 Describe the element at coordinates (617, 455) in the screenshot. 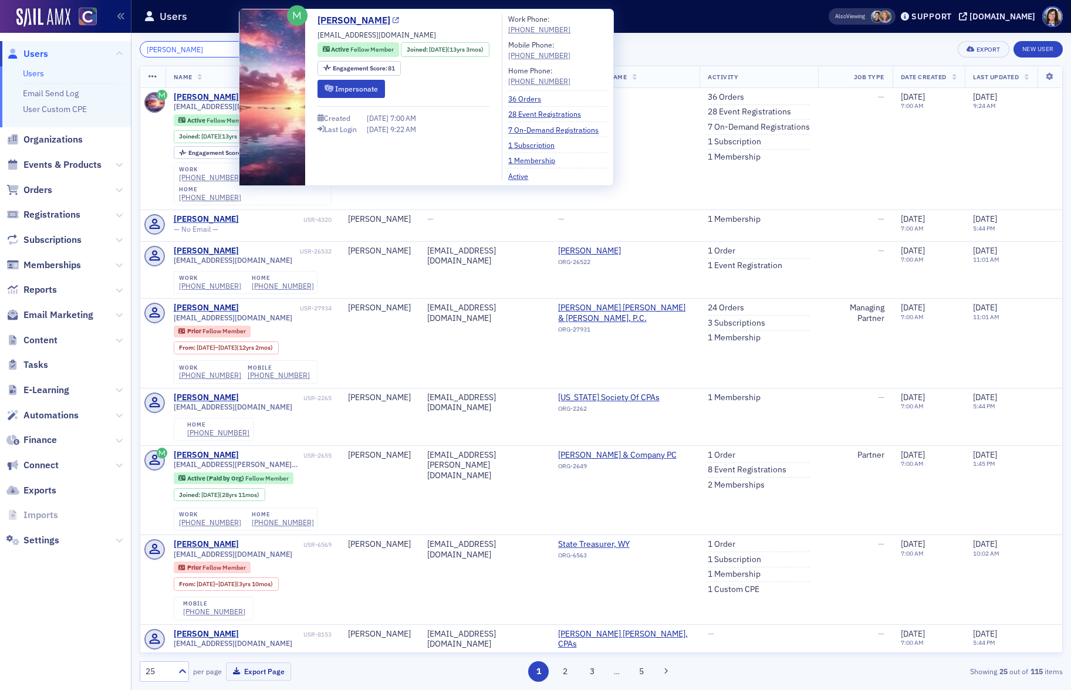

I see `span: Comiskey & Company PC` at that location.